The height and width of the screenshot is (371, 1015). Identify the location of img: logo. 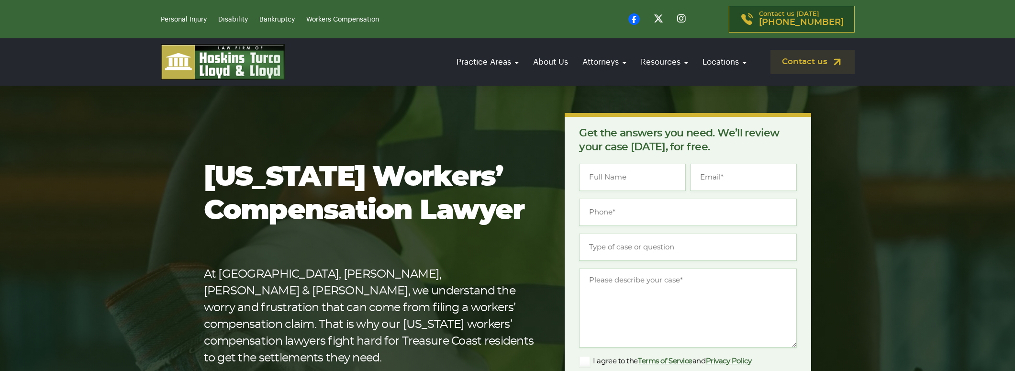
(223, 62).